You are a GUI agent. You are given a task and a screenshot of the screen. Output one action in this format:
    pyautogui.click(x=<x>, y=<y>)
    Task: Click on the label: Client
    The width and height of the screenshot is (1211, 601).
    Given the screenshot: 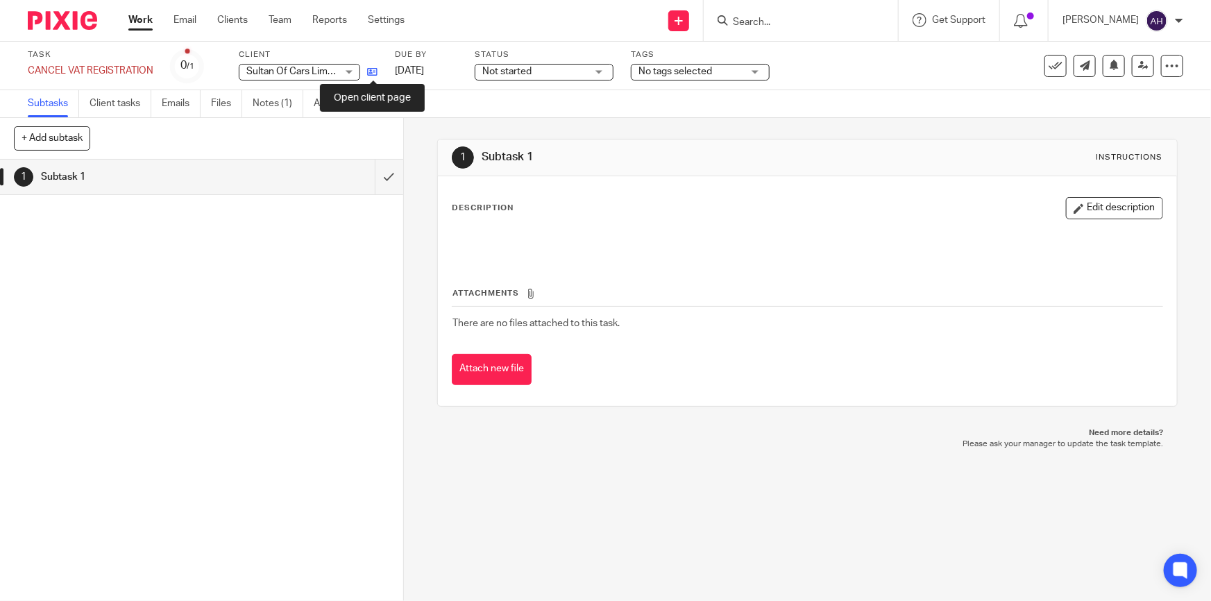 What is the action you would take?
    pyautogui.click(x=308, y=55)
    